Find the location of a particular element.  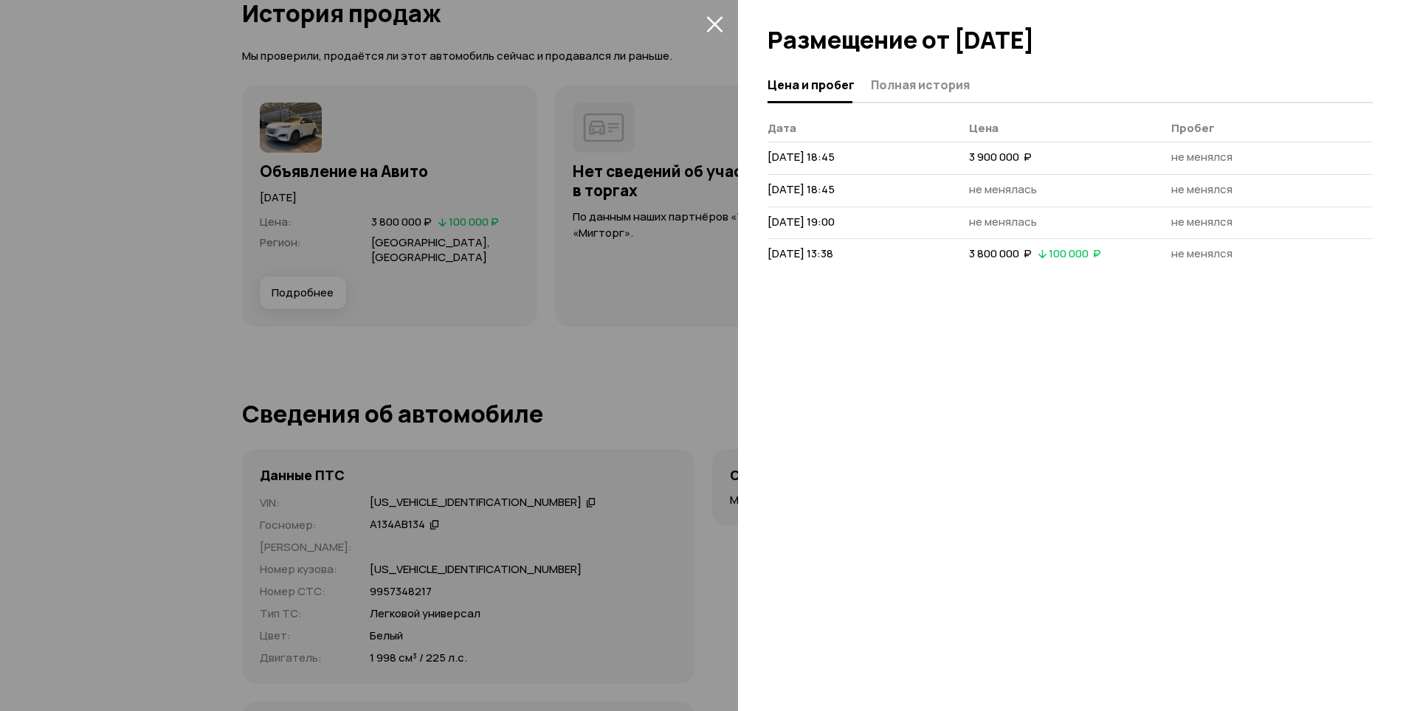

button: закрыть is located at coordinates (714, 24).